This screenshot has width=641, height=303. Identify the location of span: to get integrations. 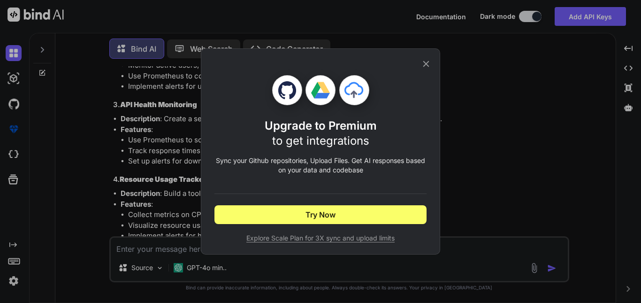
(320, 140).